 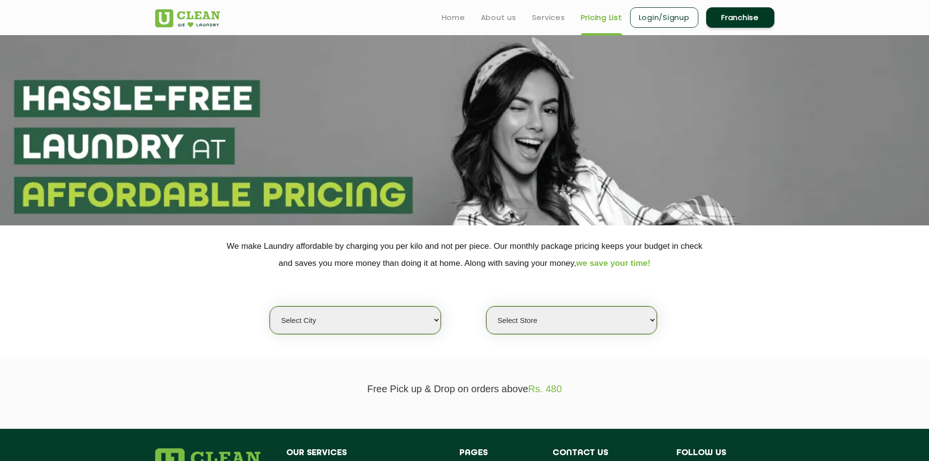 What do you see at coordinates (664, 18) in the screenshot?
I see `a: Login/Signup` at bounding box center [664, 18].